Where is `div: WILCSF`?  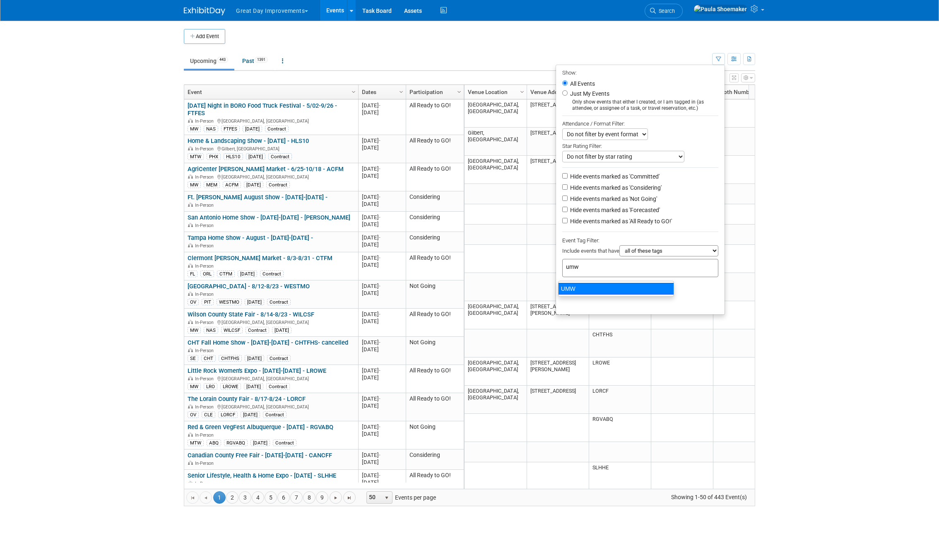
div: WILCSF is located at coordinates (232, 330).